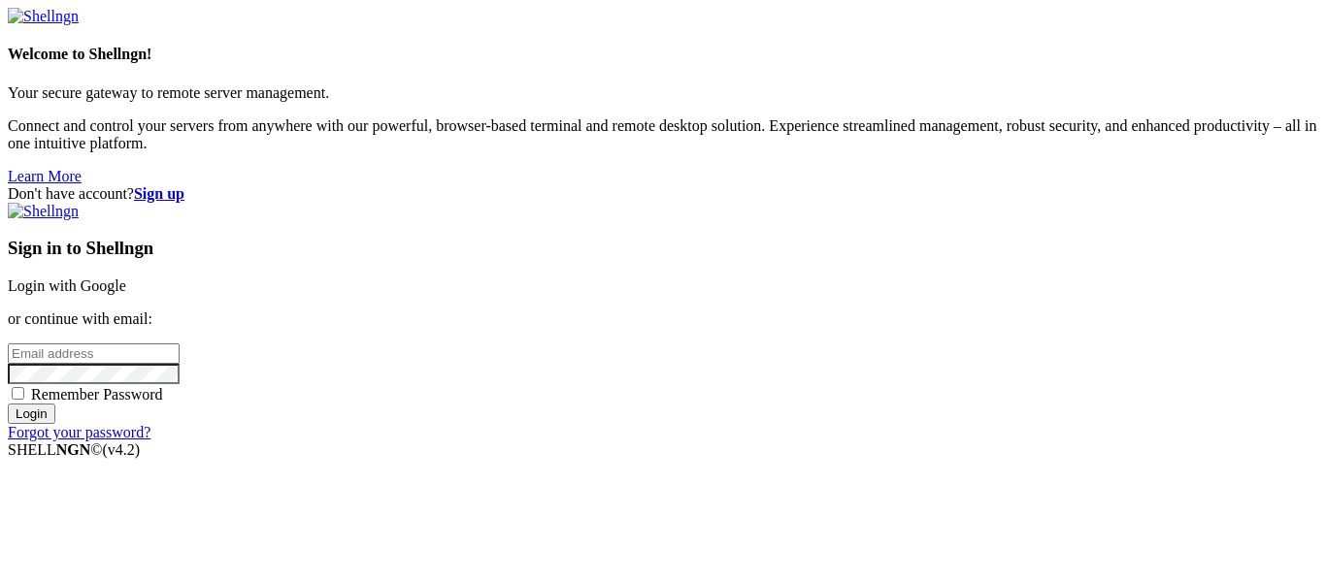 This screenshot has height=581, width=1326. I want to click on a: Login with Google, so click(67, 285).